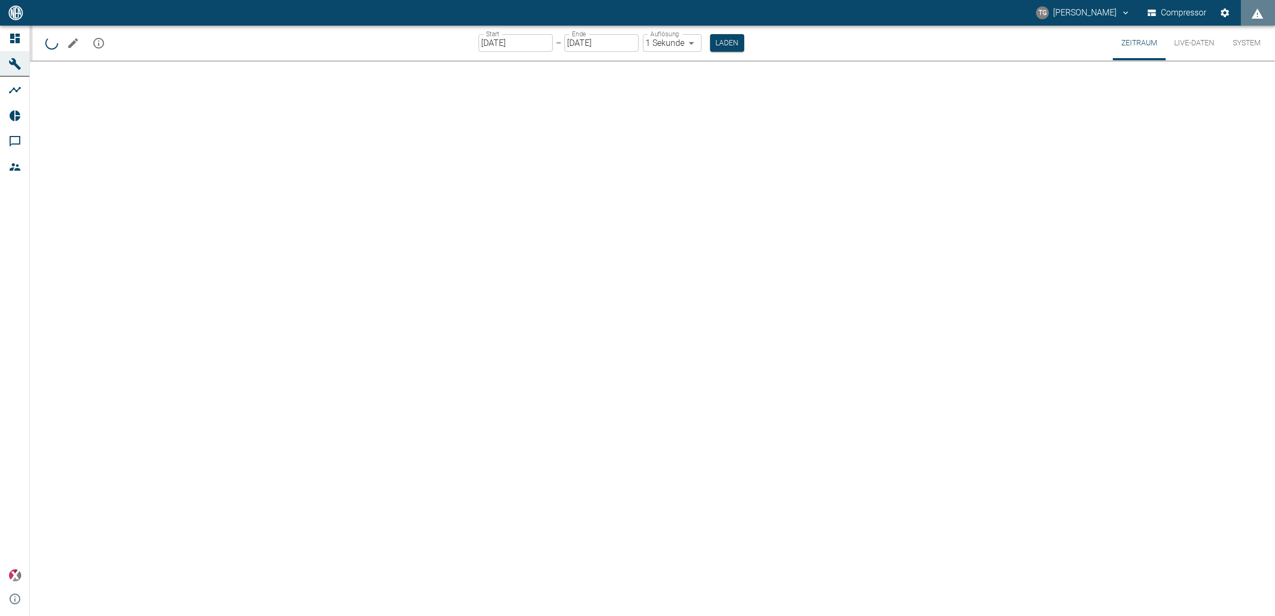 The width and height of the screenshot is (1275, 616). What do you see at coordinates (15, 576) in the screenshot?
I see `img: Xplore Logo` at bounding box center [15, 576].